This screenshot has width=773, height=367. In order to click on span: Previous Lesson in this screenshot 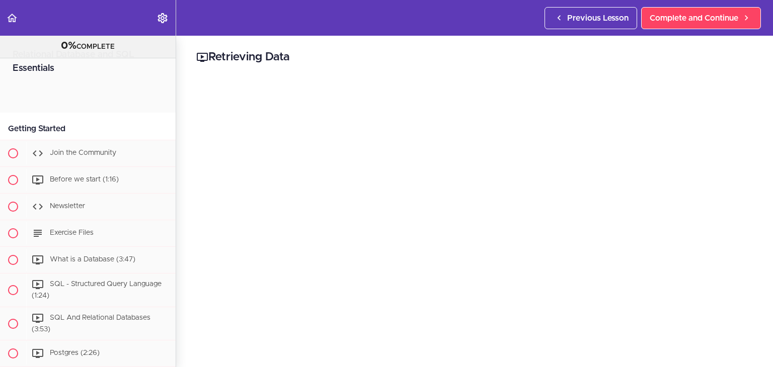, I will do `click(598, 18)`.